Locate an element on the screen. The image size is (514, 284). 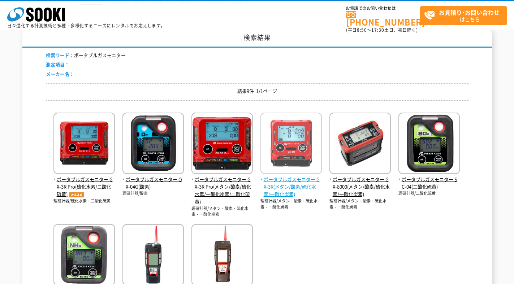
strong: お見積り･お問い合わせ is located at coordinates (469, 12).